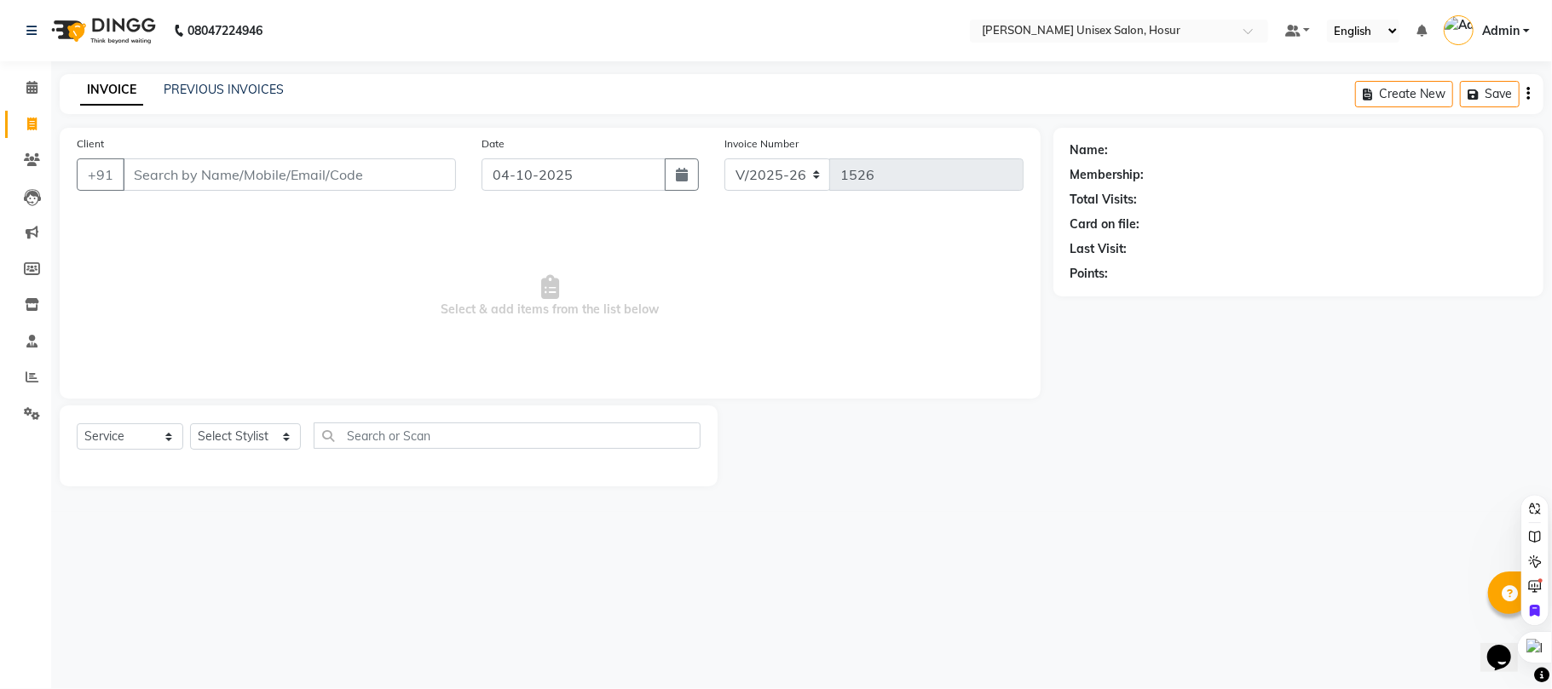  Describe the element at coordinates (1404, 94) in the screenshot. I see `button: Create New` at that location.